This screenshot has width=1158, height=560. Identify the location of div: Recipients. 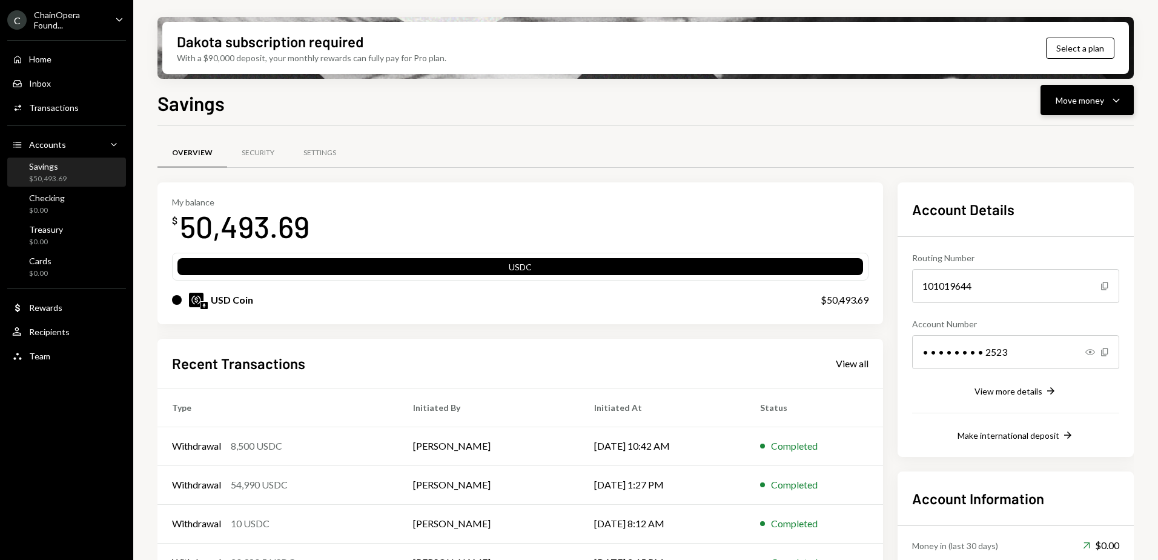
(49, 331).